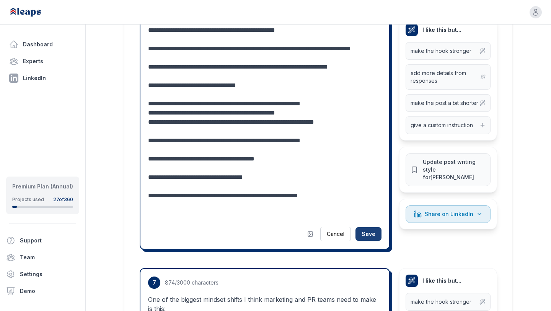 The height and width of the screenshot is (311, 551). I want to click on button: give a custom instruction, so click(448, 125).